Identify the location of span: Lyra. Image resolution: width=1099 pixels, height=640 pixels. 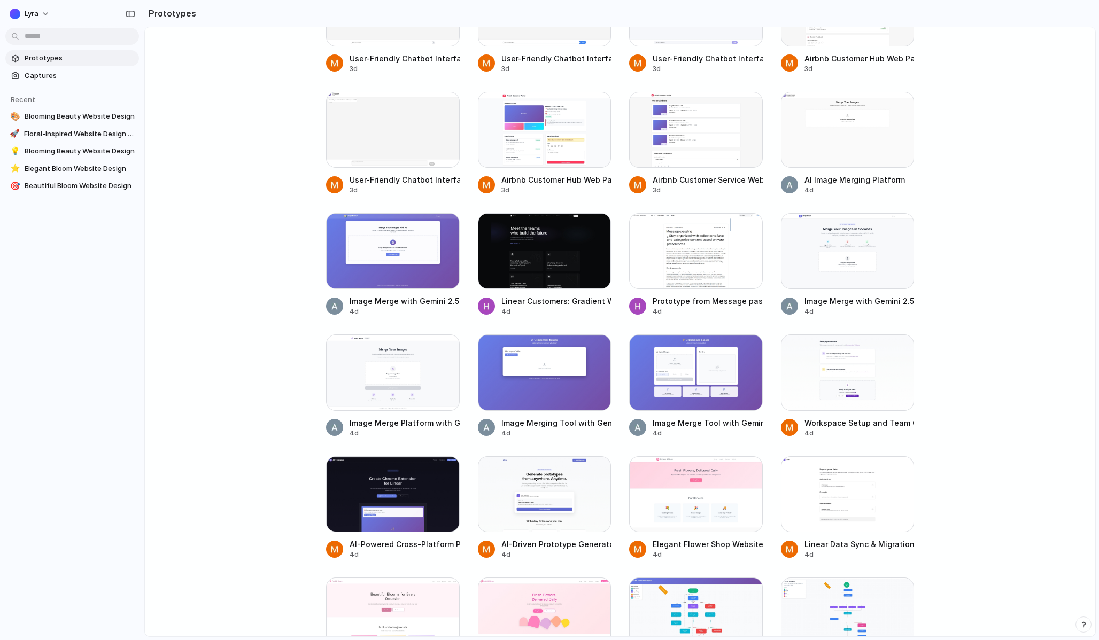
(32, 14).